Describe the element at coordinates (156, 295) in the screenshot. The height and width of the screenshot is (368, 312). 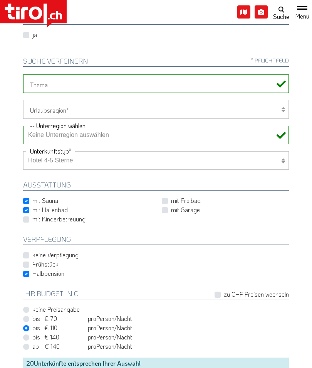
I see `h2: Ihr Budget in €` at that location.